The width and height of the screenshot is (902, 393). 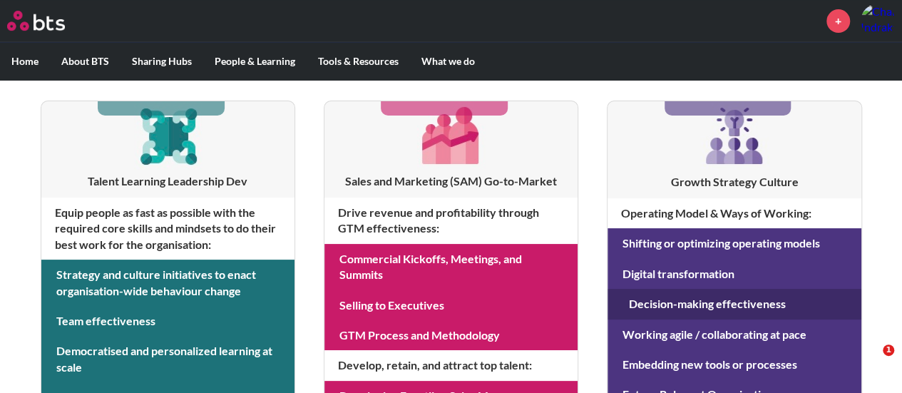 I want to click on h4: Equip people as fast as possible with the required core skills and mindsets to do their best work..., so click(x=168, y=228).